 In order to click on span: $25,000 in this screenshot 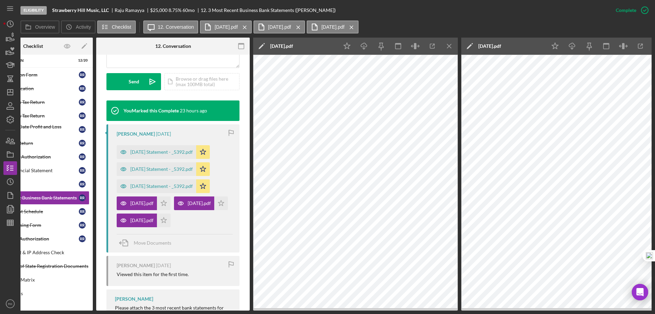, I will do `click(159, 10)`.